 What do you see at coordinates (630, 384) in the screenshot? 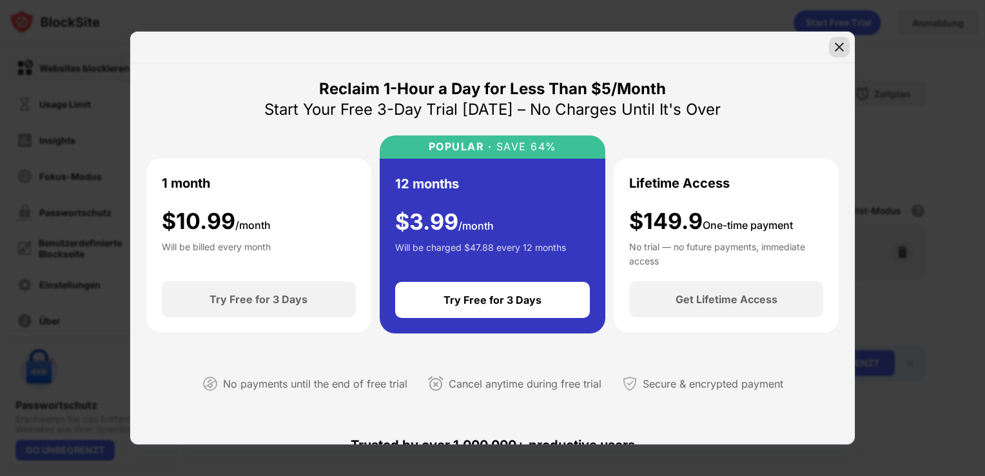
I see `img: secured-payment` at bounding box center [630, 384].